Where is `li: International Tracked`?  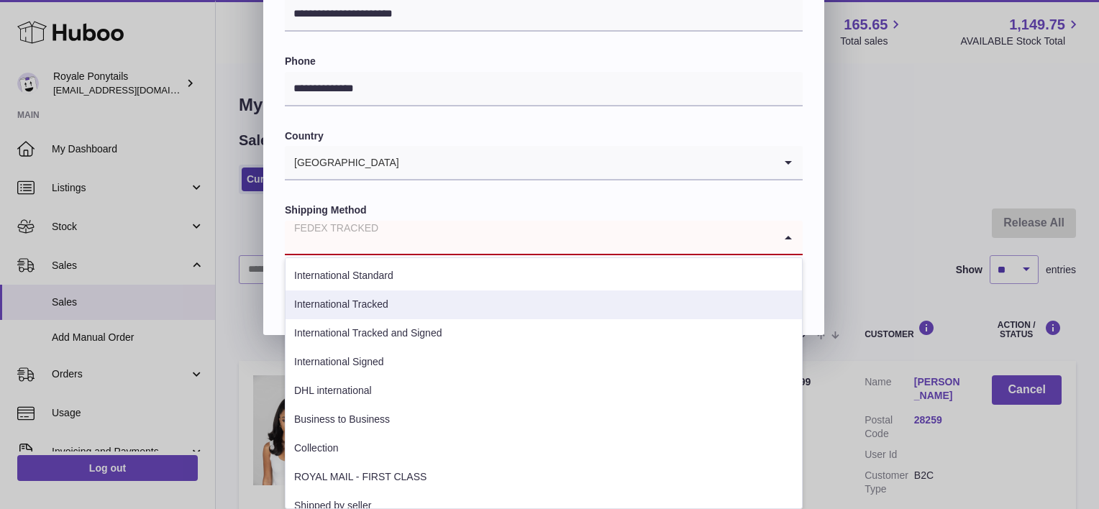 li: International Tracked is located at coordinates (544, 305).